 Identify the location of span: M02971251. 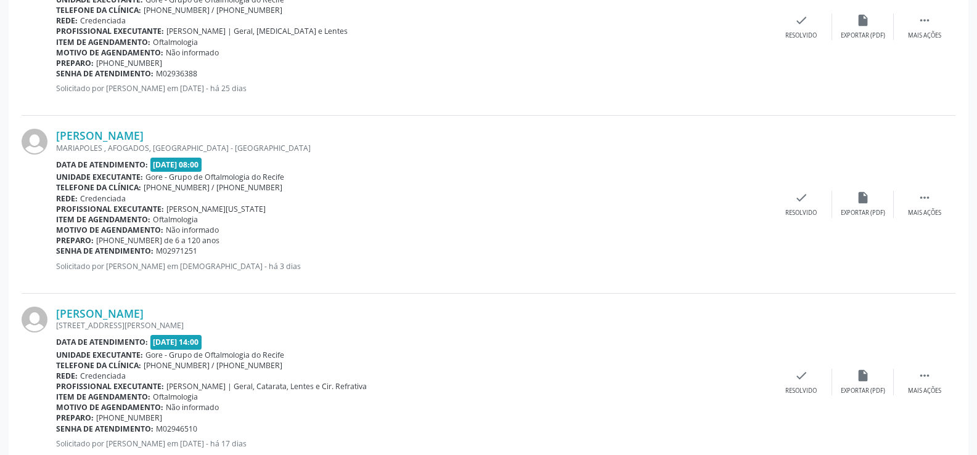
(176, 251).